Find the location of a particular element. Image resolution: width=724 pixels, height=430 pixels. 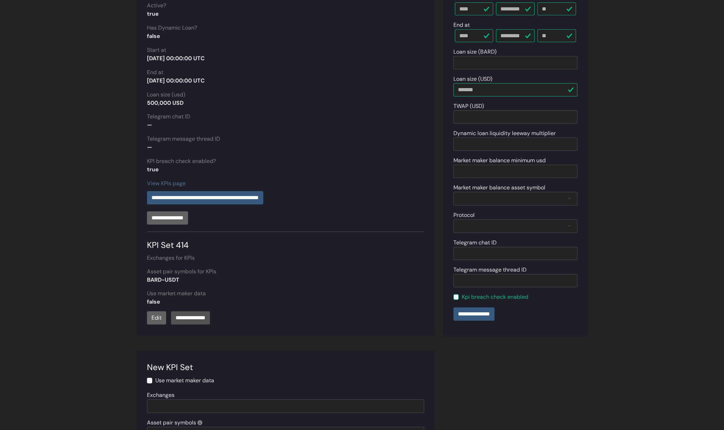

a: View KPIs page is located at coordinates (166, 183).